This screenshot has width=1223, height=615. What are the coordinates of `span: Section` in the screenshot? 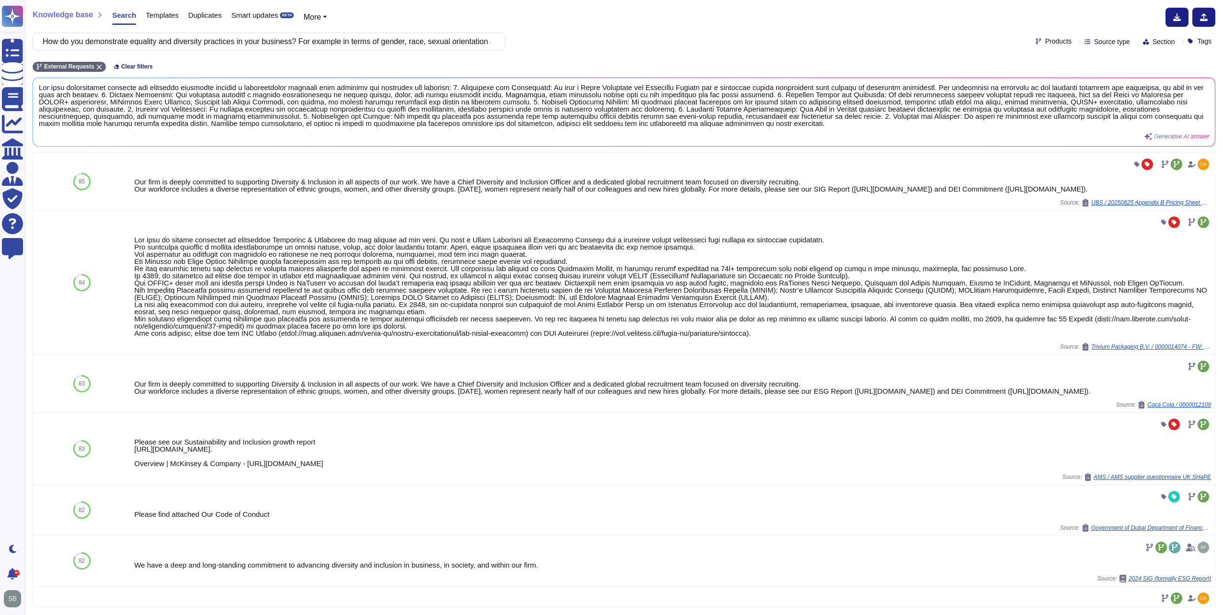 It's located at (1164, 42).